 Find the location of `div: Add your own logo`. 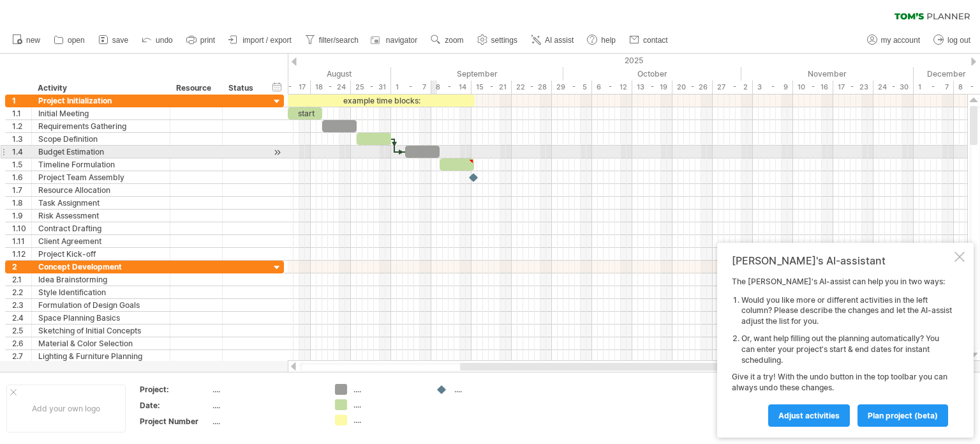

div: Add your own logo is located at coordinates (66, 408).